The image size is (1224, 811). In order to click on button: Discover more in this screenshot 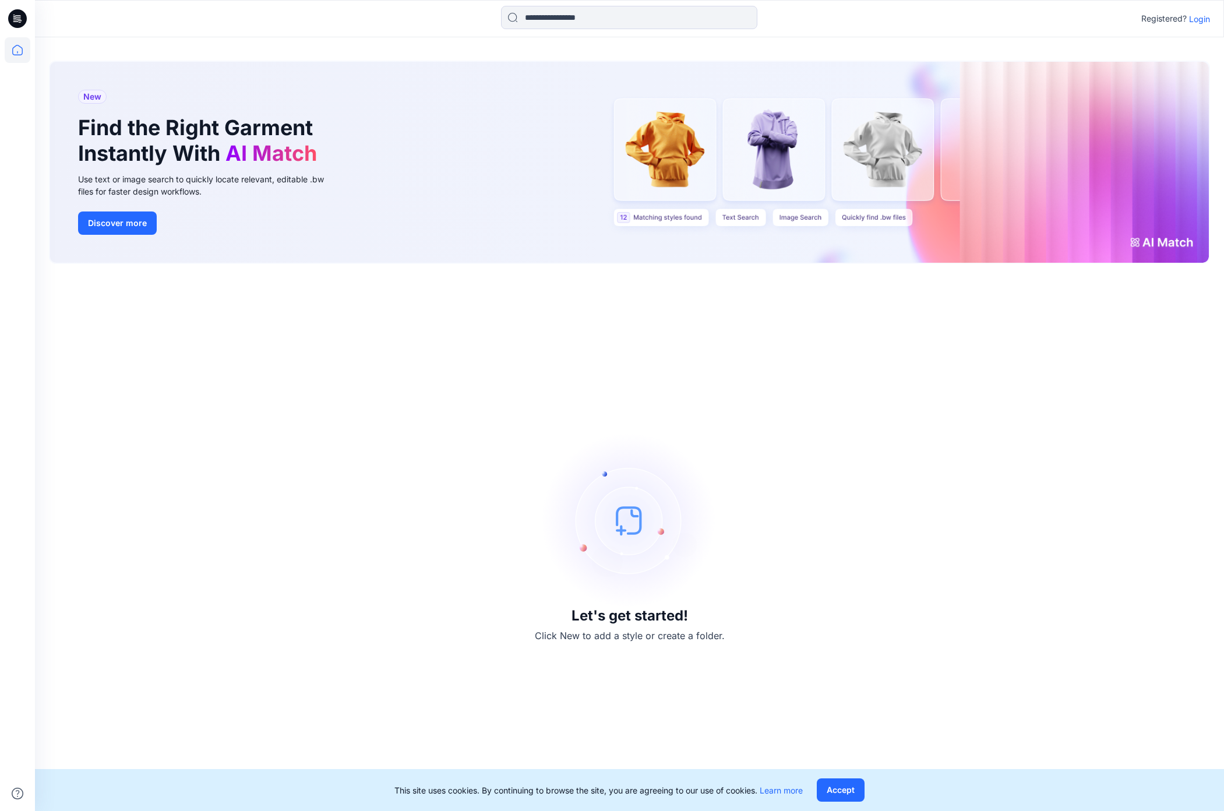, I will do `click(117, 223)`.